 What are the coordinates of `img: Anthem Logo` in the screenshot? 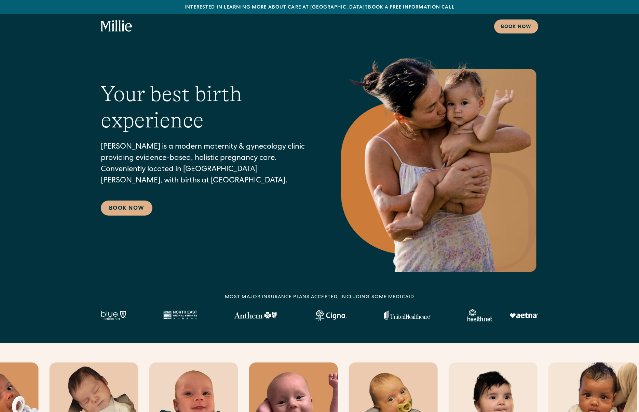 It's located at (255, 315).